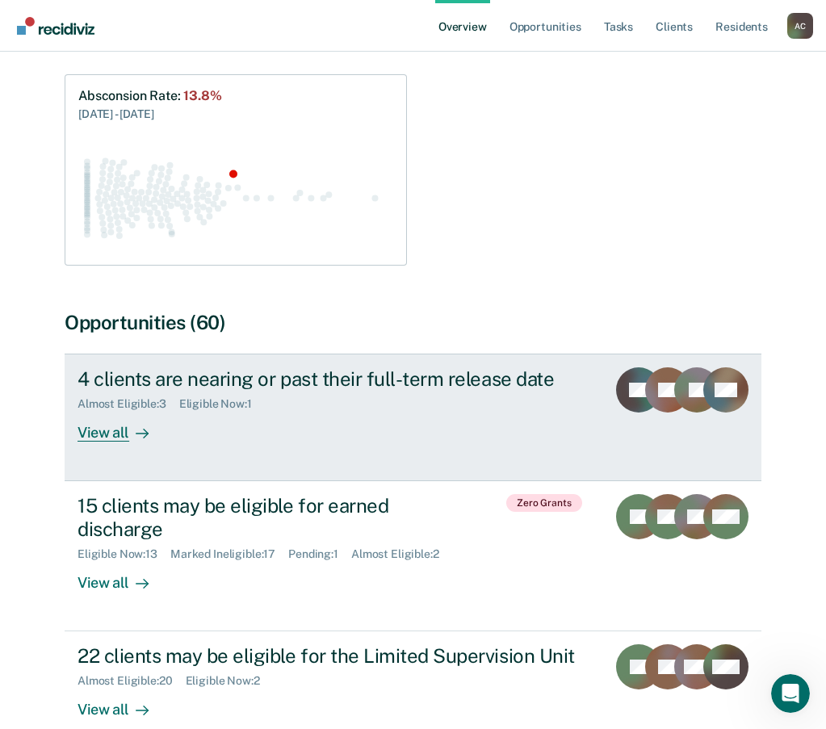 This screenshot has width=826, height=729. What do you see at coordinates (202, 95) in the screenshot?
I see `span: 13.8%` at bounding box center [202, 95].